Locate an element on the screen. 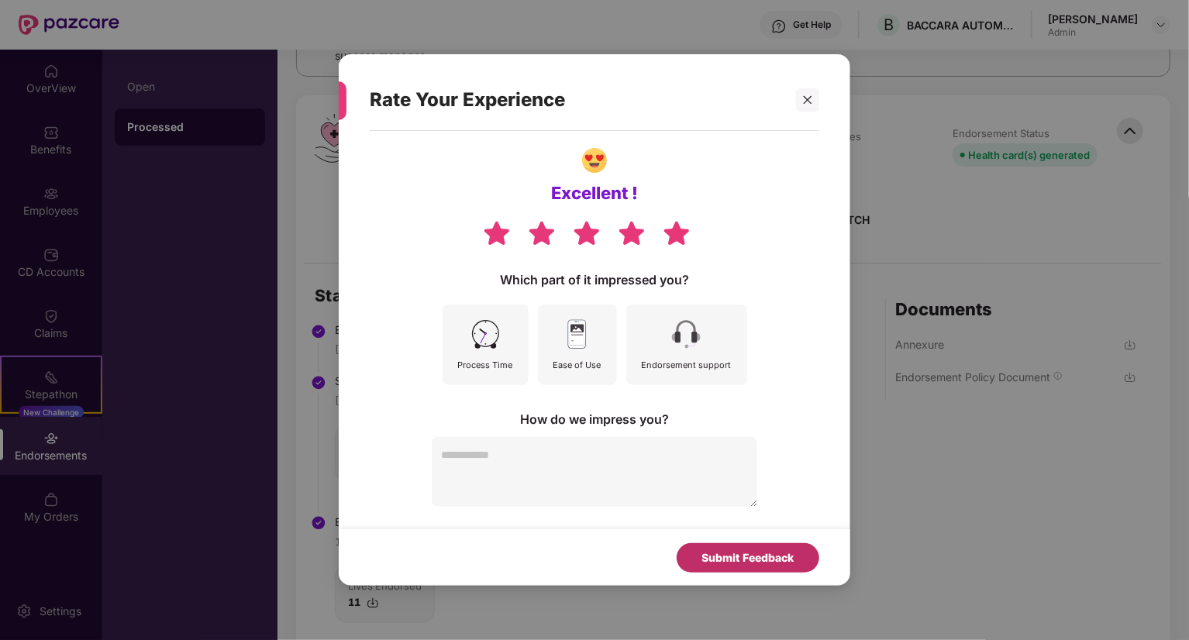 This screenshot has height=640, width=1189. div: Rate Your Experience is located at coordinates (576, 100).